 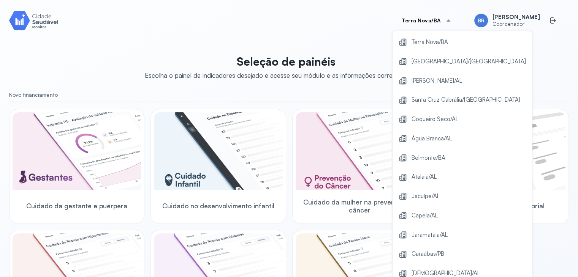 What do you see at coordinates (286, 62) in the screenshot?
I see `p: Seleção de painéis` at bounding box center [286, 62].